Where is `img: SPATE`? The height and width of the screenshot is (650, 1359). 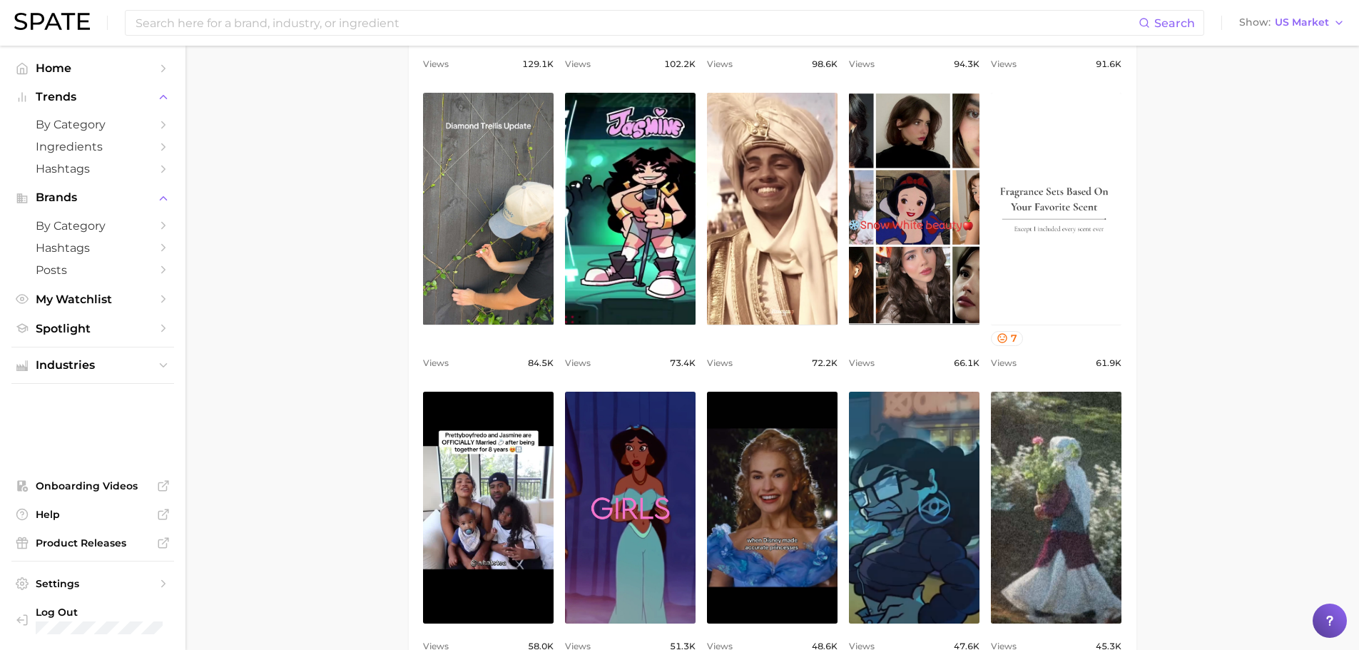
img: SPATE is located at coordinates (52, 21).